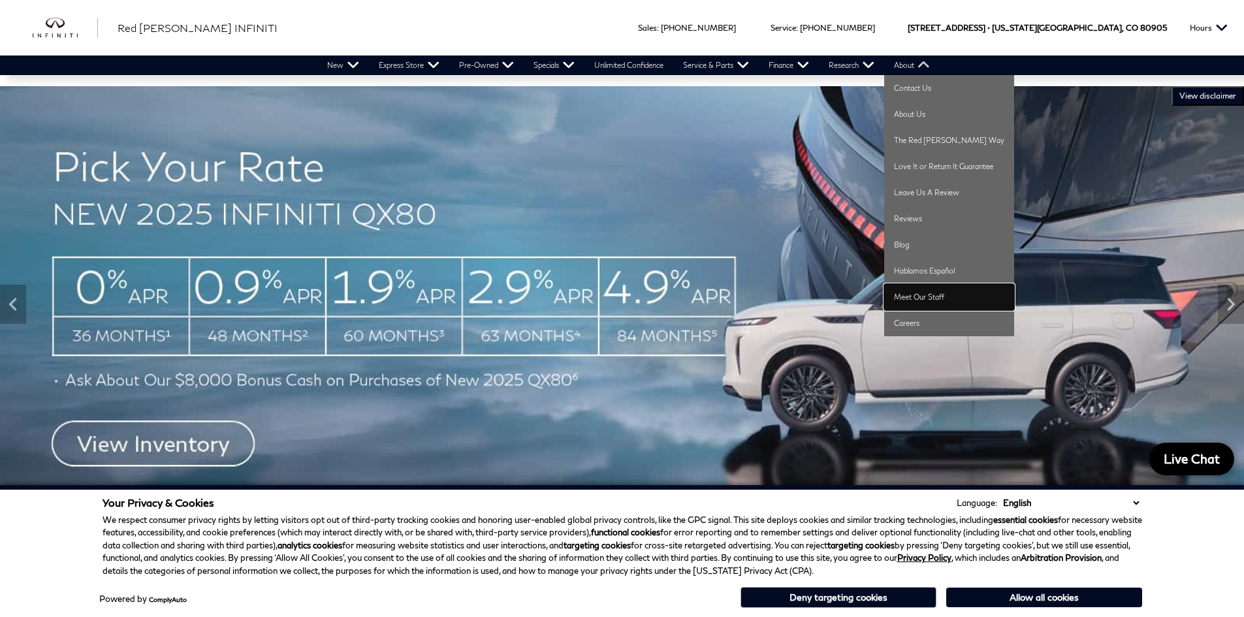 This screenshot has height=617, width=1244. What do you see at coordinates (647, 27) in the screenshot?
I see `span: Sales` at bounding box center [647, 27].